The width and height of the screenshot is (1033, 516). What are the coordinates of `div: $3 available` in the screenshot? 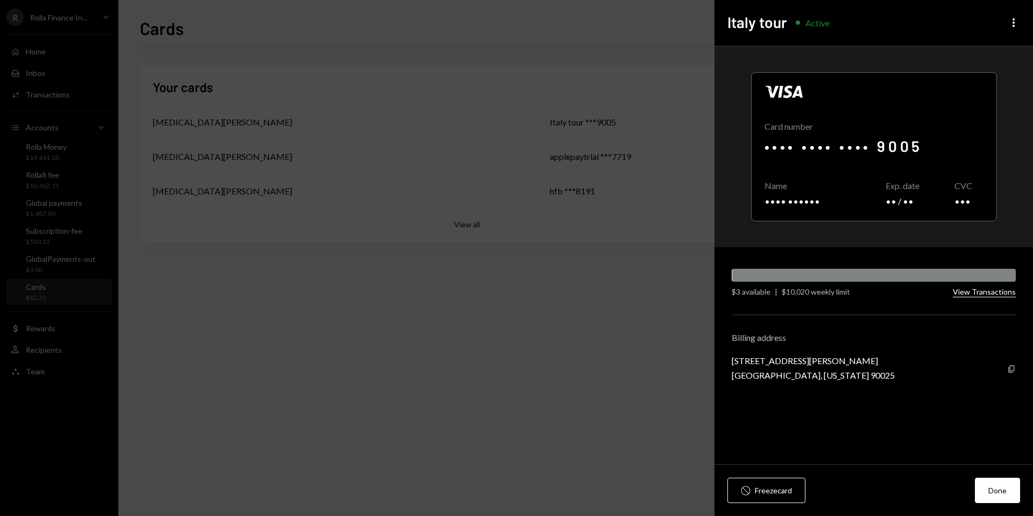 It's located at (751, 291).